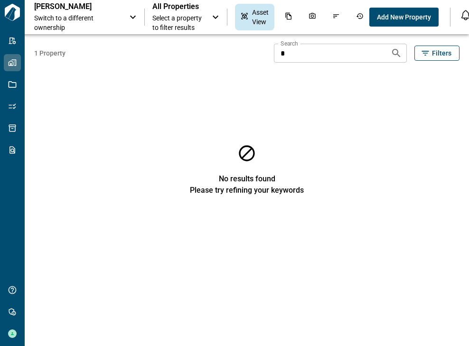  What do you see at coordinates (247, 173) in the screenshot?
I see `span: No results found` at bounding box center [247, 173].